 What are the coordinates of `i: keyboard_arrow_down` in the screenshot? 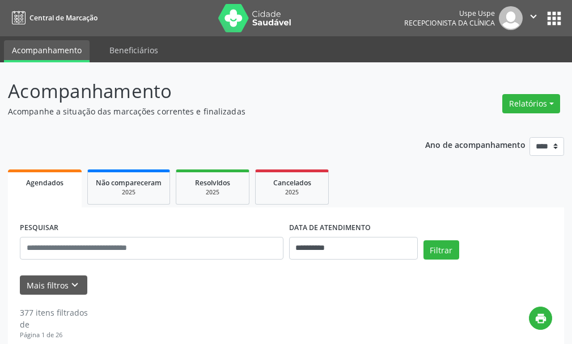 It's located at (75, 285).